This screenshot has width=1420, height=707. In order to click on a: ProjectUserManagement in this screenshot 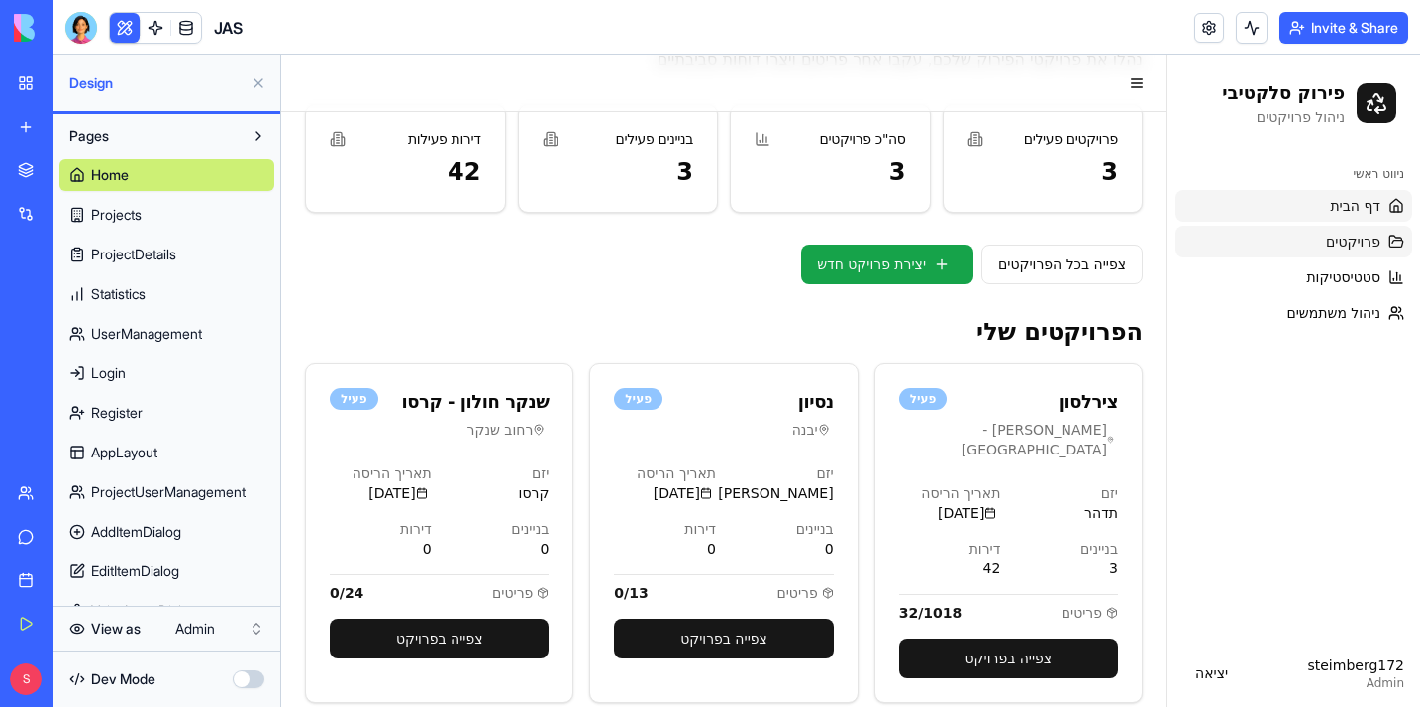, I will do `click(166, 492)`.